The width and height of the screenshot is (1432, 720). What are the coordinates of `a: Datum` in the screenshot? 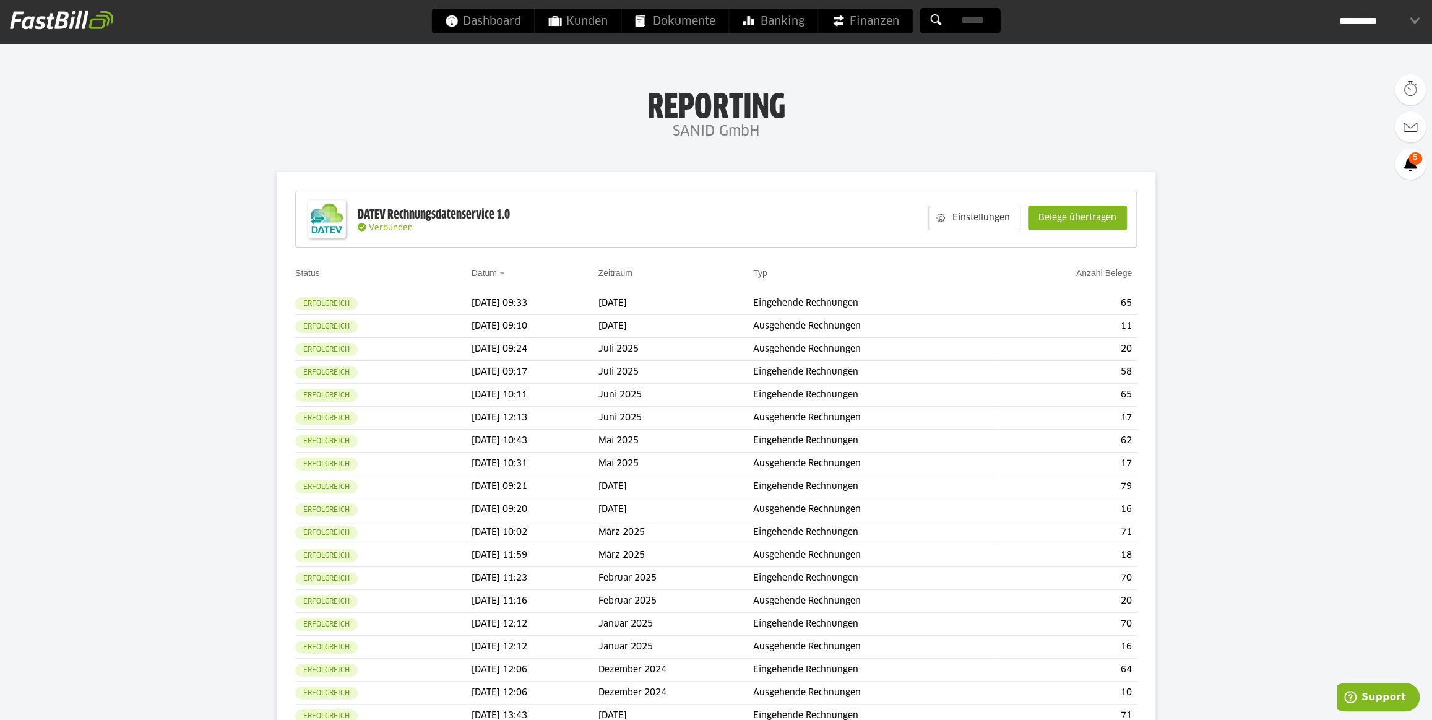 It's located at (484, 273).